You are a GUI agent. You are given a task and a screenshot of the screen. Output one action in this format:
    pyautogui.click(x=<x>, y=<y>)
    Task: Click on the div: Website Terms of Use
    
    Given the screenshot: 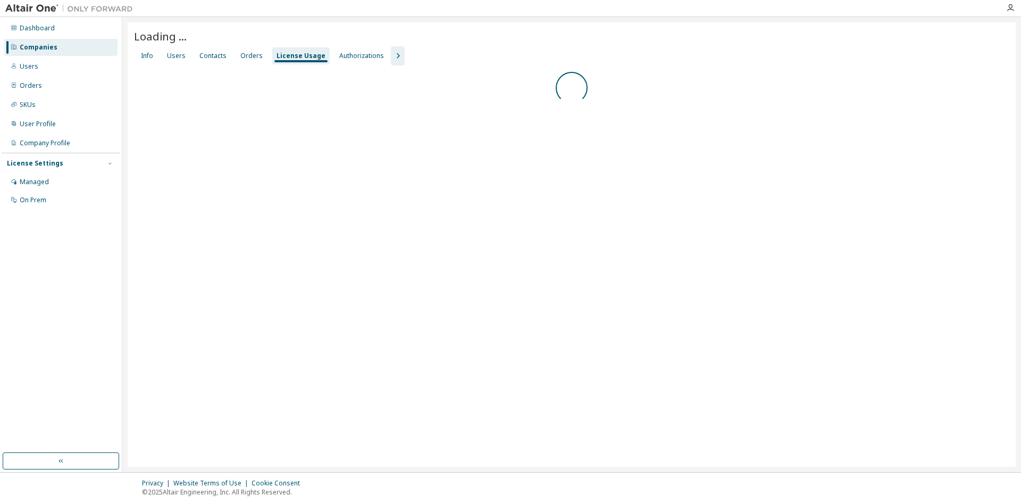 What is the action you would take?
    pyautogui.click(x=212, y=483)
    